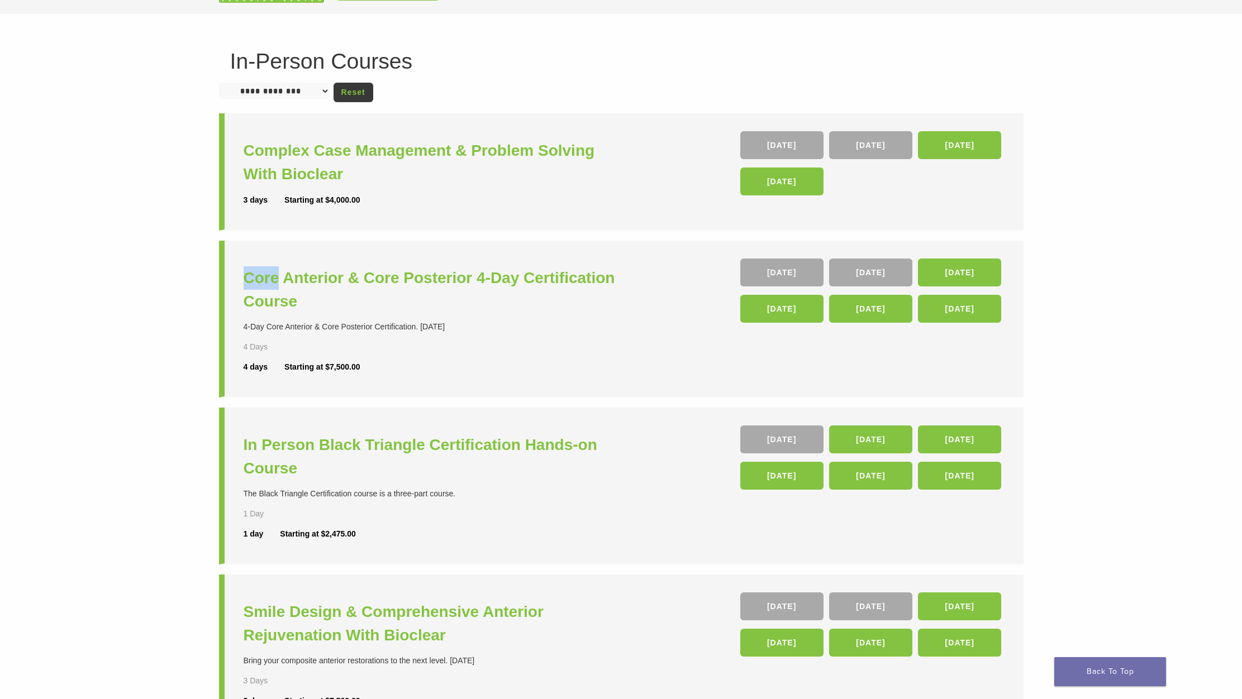 The image size is (1242, 699). What do you see at coordinates (433, 163) in the screenshot?
I see `h3: Complex Case Management & Problem Solving With Bioclear` at bounding box center [433, 163].